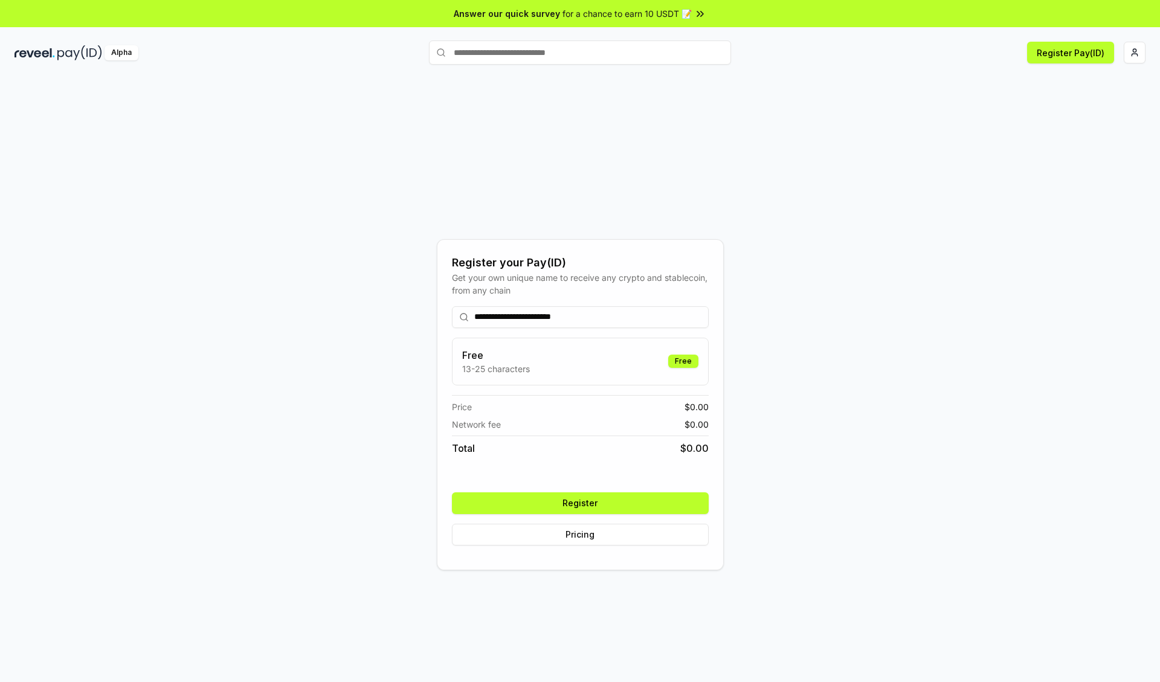 The image size is (1160, 682). Describe the element at coordinates (1070, 53) in the screenshot. I see `button: Register Pay(ID)` at that location.